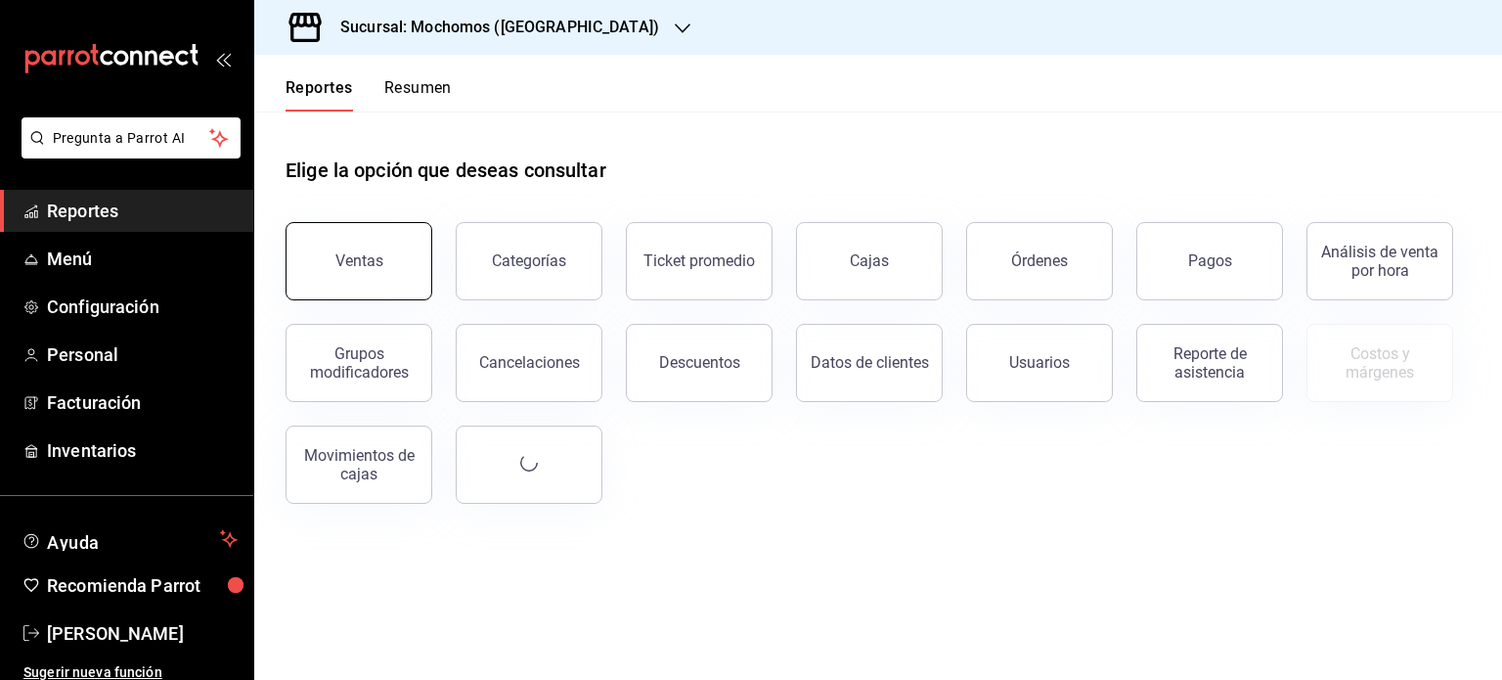  Describe the element at coordinates (359, 363) in the screenshot. I see `button: Grupos modificadores` at that location.